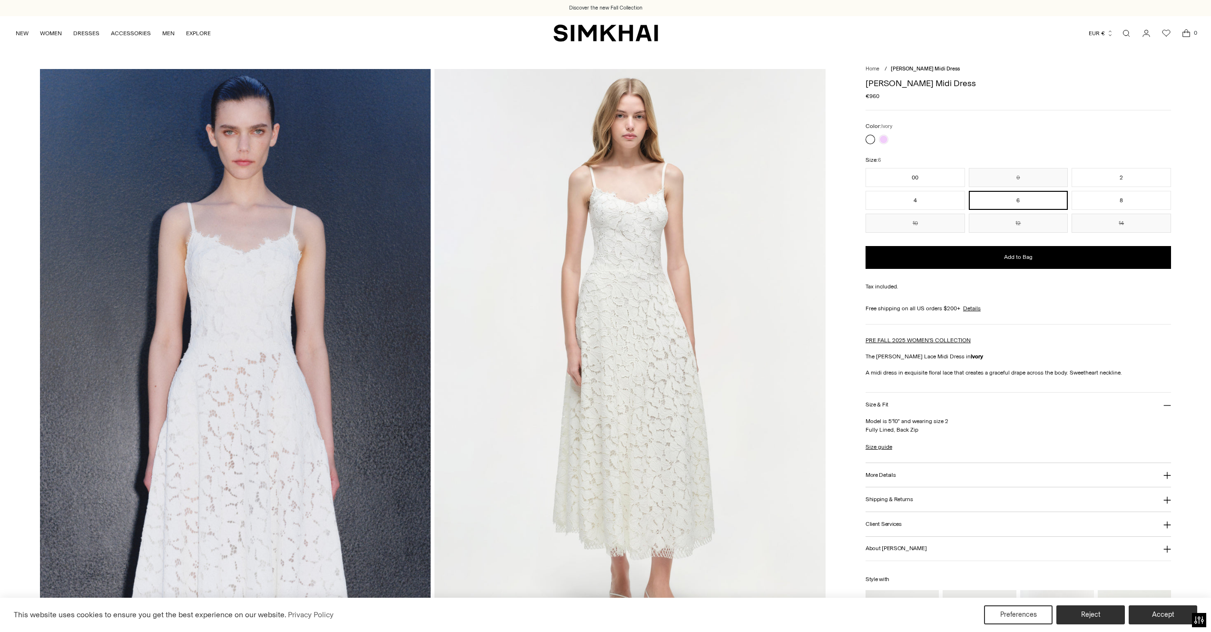 This screenshot has width=1211, height=632. What do you see at coordinates (1019, 524) in the screenshot?
I see `button: Client Services` at bounding box center [1019, 524].